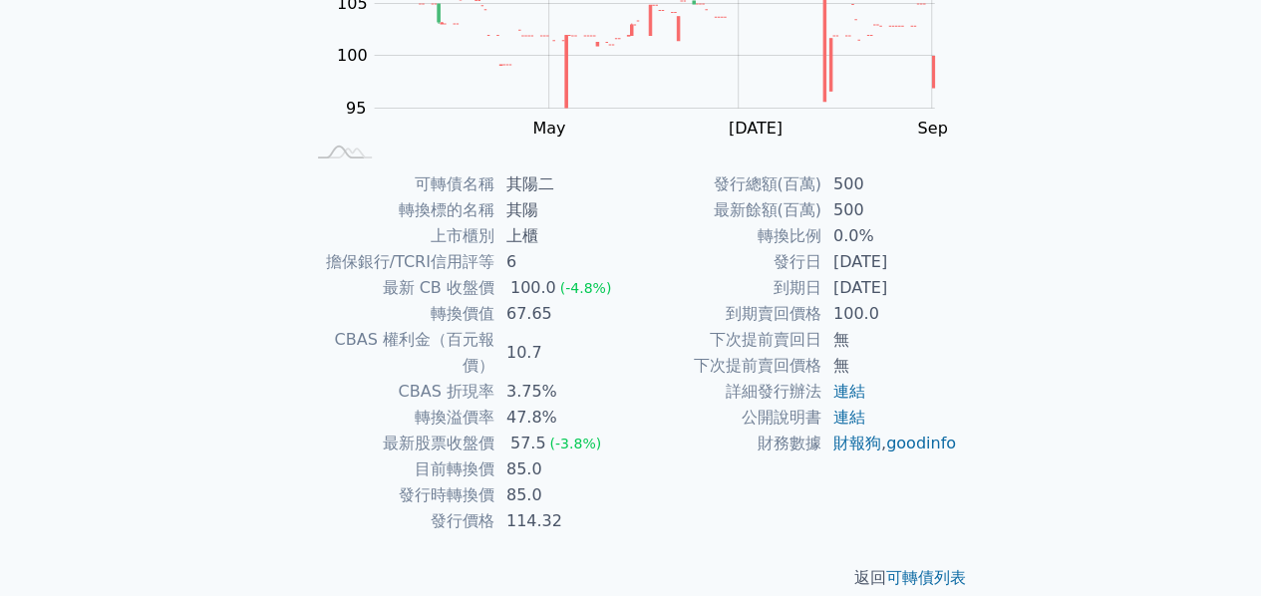 The width and height of the screenshot is (1261, 596). What do you see at coordinates (726, 236) in the screenshot?
I see `td: 轉換比例` at bounding box center [726, 236].